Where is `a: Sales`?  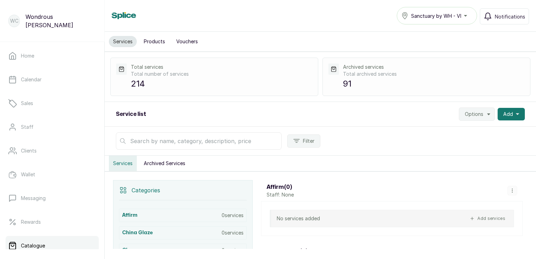 a: Sales is located at coordinates (52, 103).